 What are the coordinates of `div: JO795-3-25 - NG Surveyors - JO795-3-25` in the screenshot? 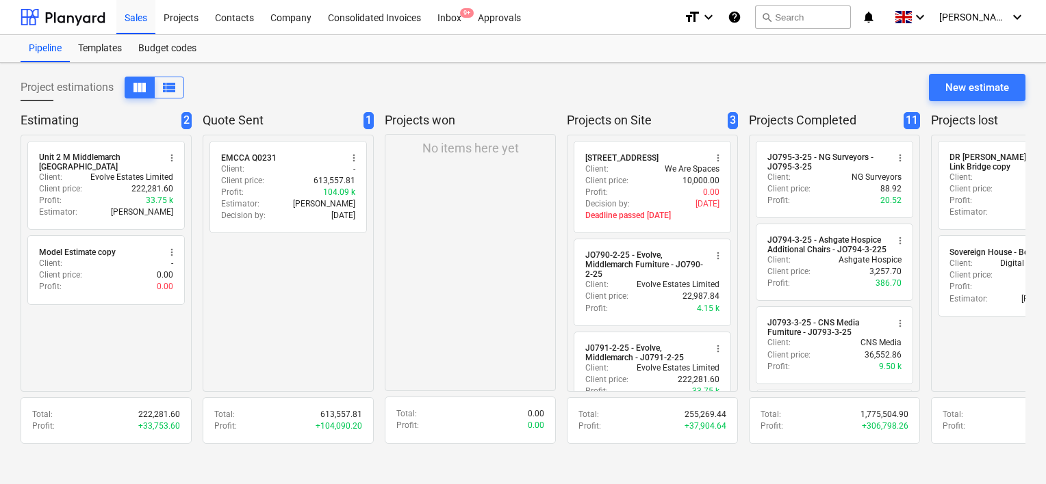 It's located at (827, 162).